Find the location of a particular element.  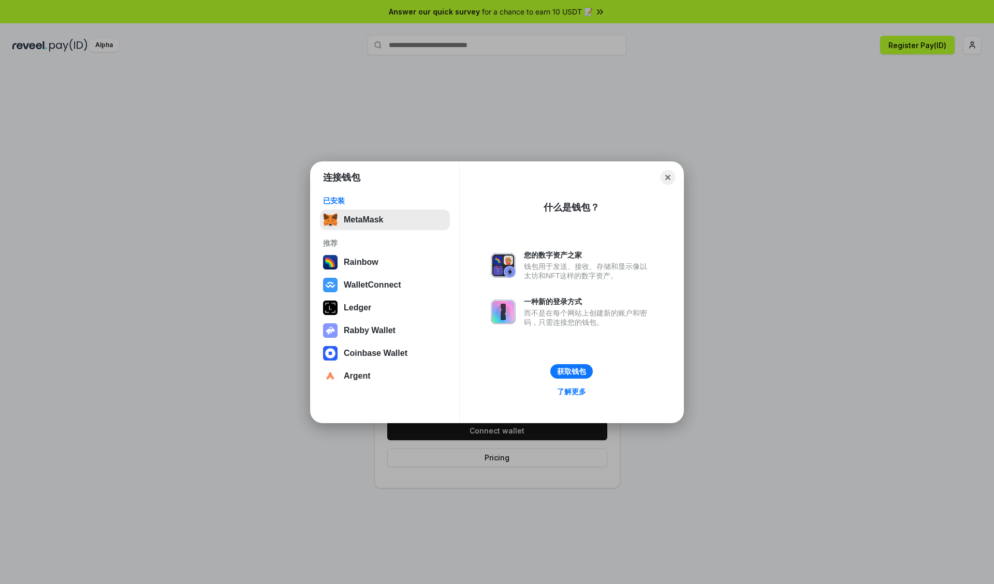

img: svg+xml,%3Csvg%20fill%3D%22none%22%20height%3D%2233%22%20viewBox%3D%220%200%2035%2033%22%20width%... is located at coordinates (330, 220).